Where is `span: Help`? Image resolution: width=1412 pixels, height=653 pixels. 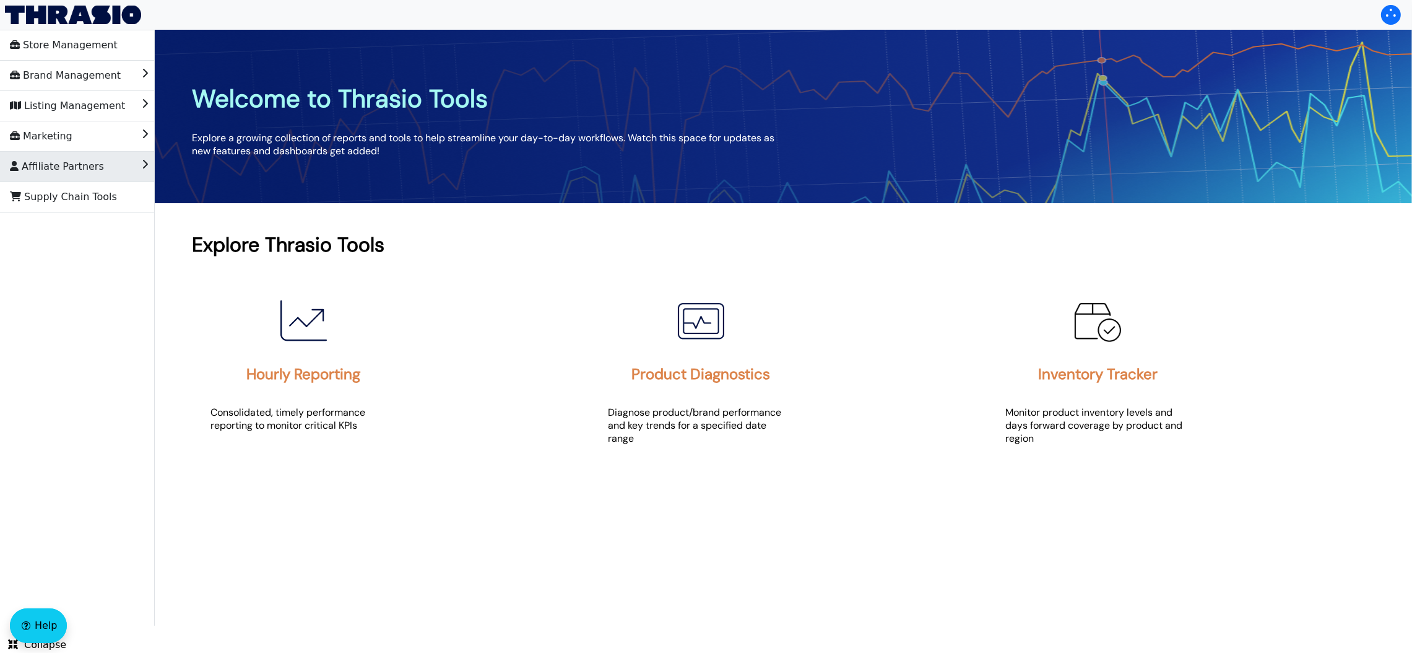
span: Help is located at coordinates (46, 625).